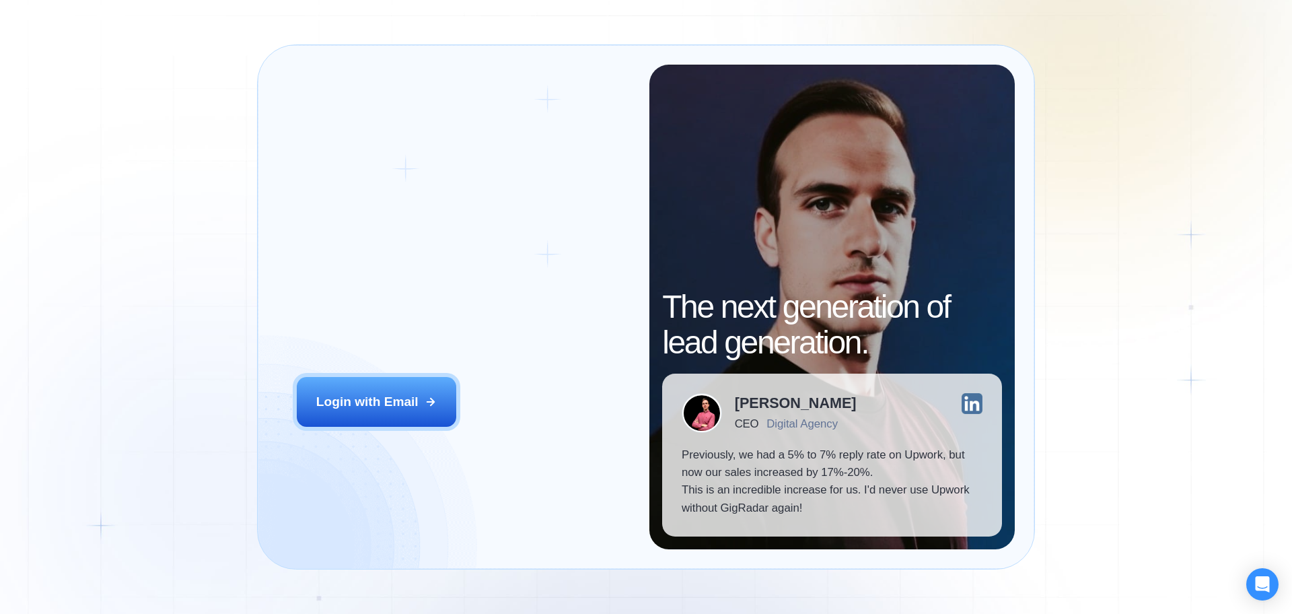 This screenshot has width=1292, height=614. I want to click on p: Previously, we had a 5% to 7% reply rate on Upwork, but now our sales increased by 17%-20%. This ..., so click(832, 482).